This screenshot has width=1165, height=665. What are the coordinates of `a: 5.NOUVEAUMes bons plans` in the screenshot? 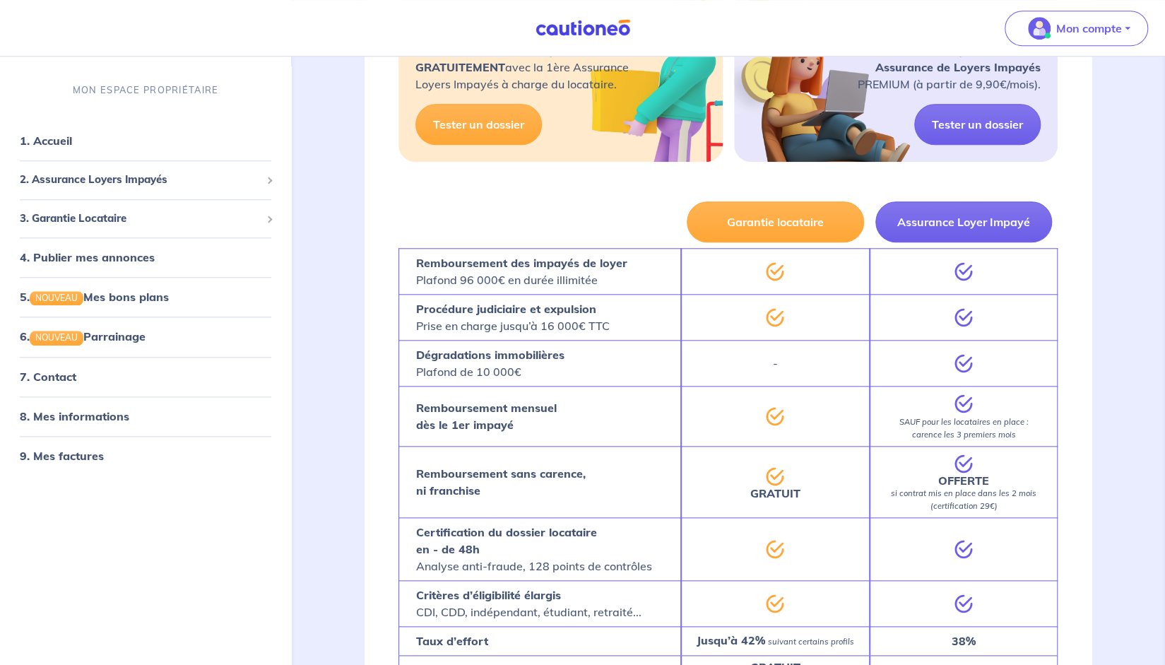 It's located at (94, 297).